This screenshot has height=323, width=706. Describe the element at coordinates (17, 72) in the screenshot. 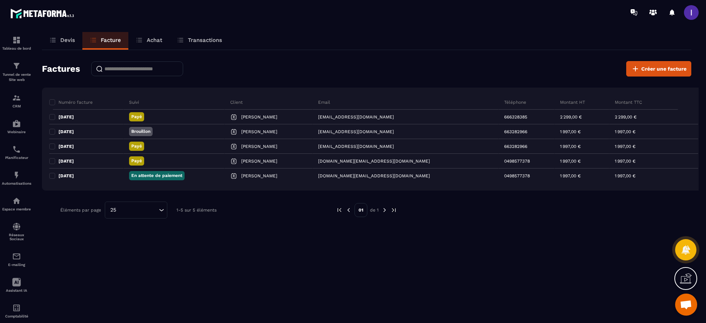

I see `a: formationformationTunnel de vente Site web` at that location.